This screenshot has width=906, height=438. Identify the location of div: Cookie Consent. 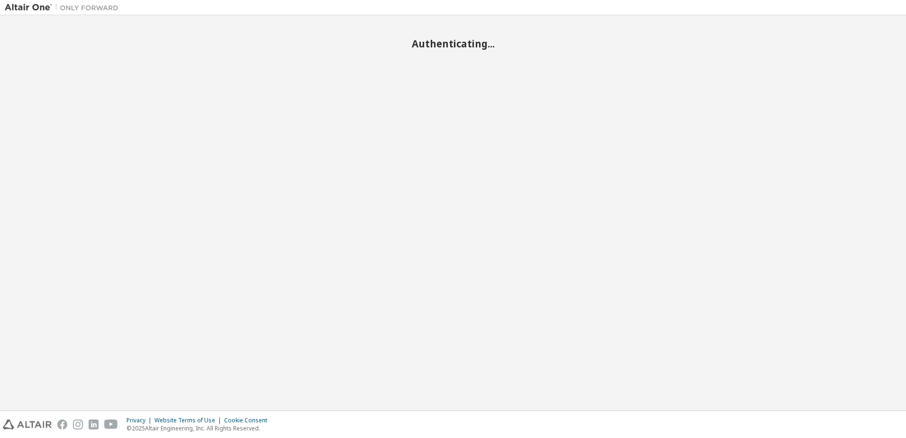
(248, 420).